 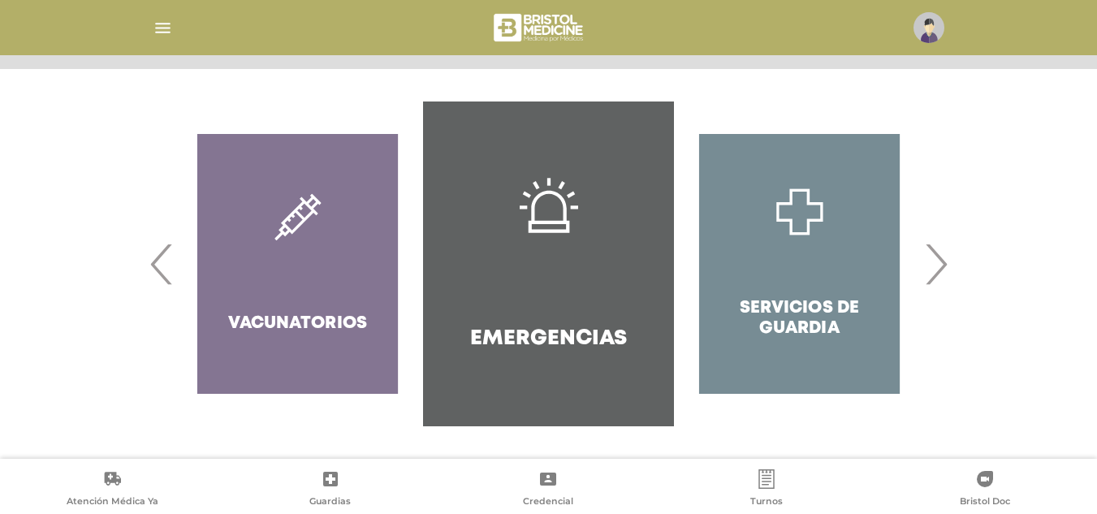 What do you see at coordinates (330, 490) in the screenshot?
I see `a: Guardias` at bounding box center [330, 490].